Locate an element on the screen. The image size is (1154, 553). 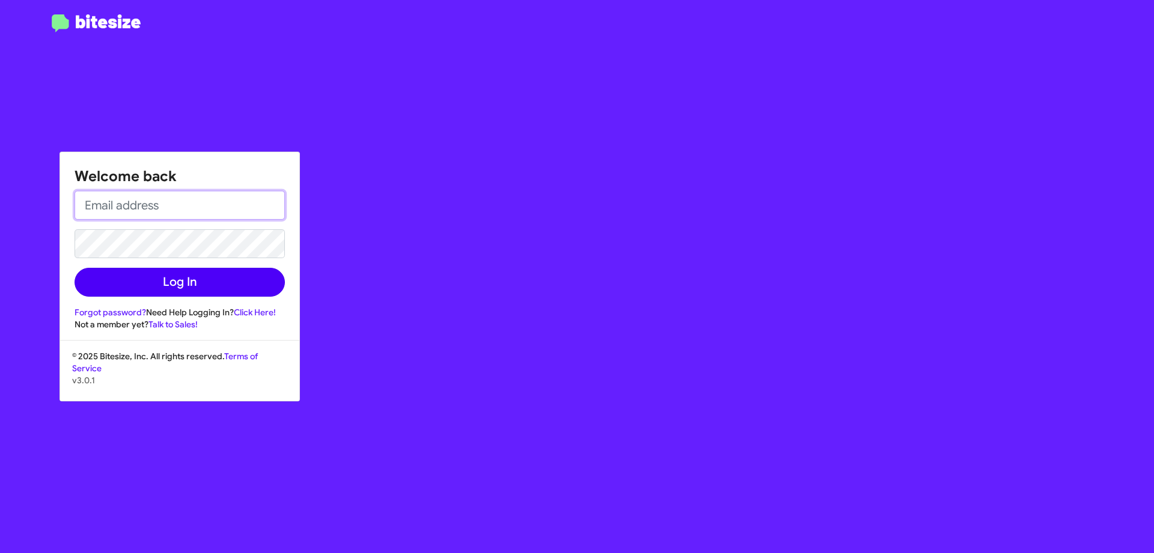
a: Forgot password? is located at coordinates (110, 312).